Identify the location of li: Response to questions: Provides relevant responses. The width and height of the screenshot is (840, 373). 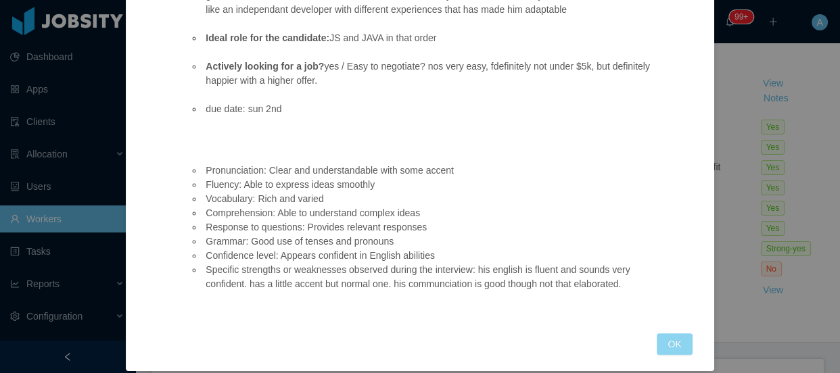
(428, 227).